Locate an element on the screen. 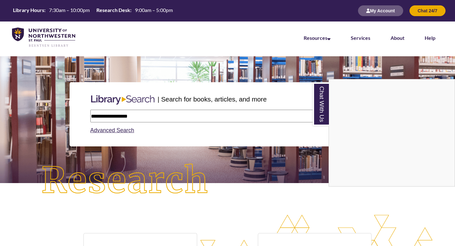 The height and width of the screenshot is (246, 455). a: Resources is located at coordinates (317, 38).